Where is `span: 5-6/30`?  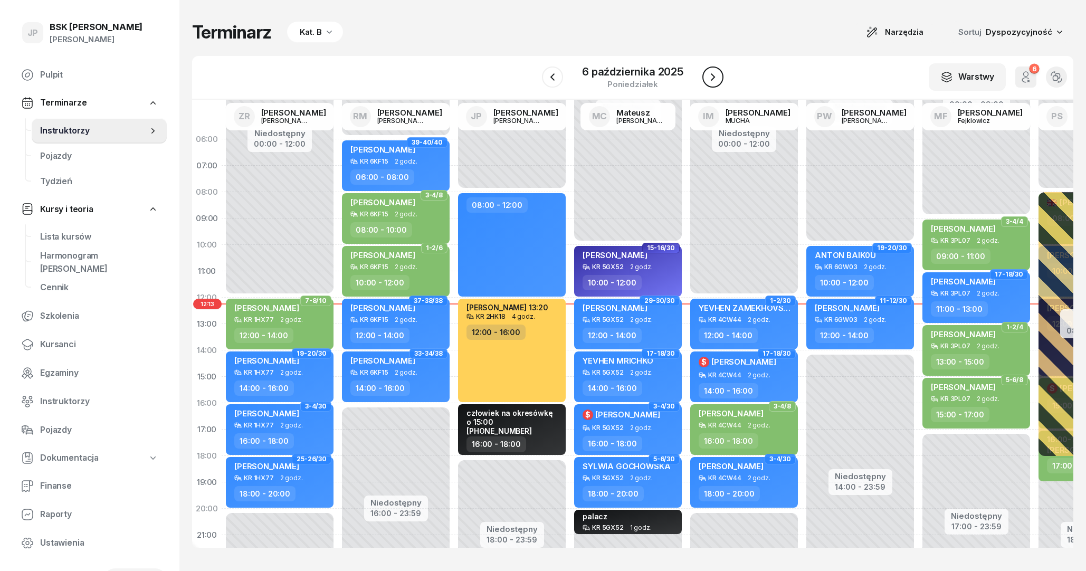 span: 5-6/30 is located at coordinates (664, 459).